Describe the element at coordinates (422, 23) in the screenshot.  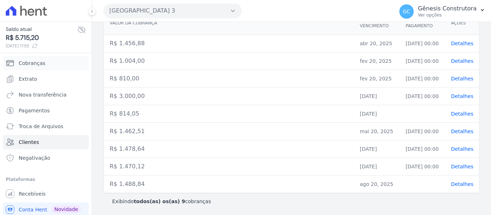
I see `th: Data de pagamento` at that location.